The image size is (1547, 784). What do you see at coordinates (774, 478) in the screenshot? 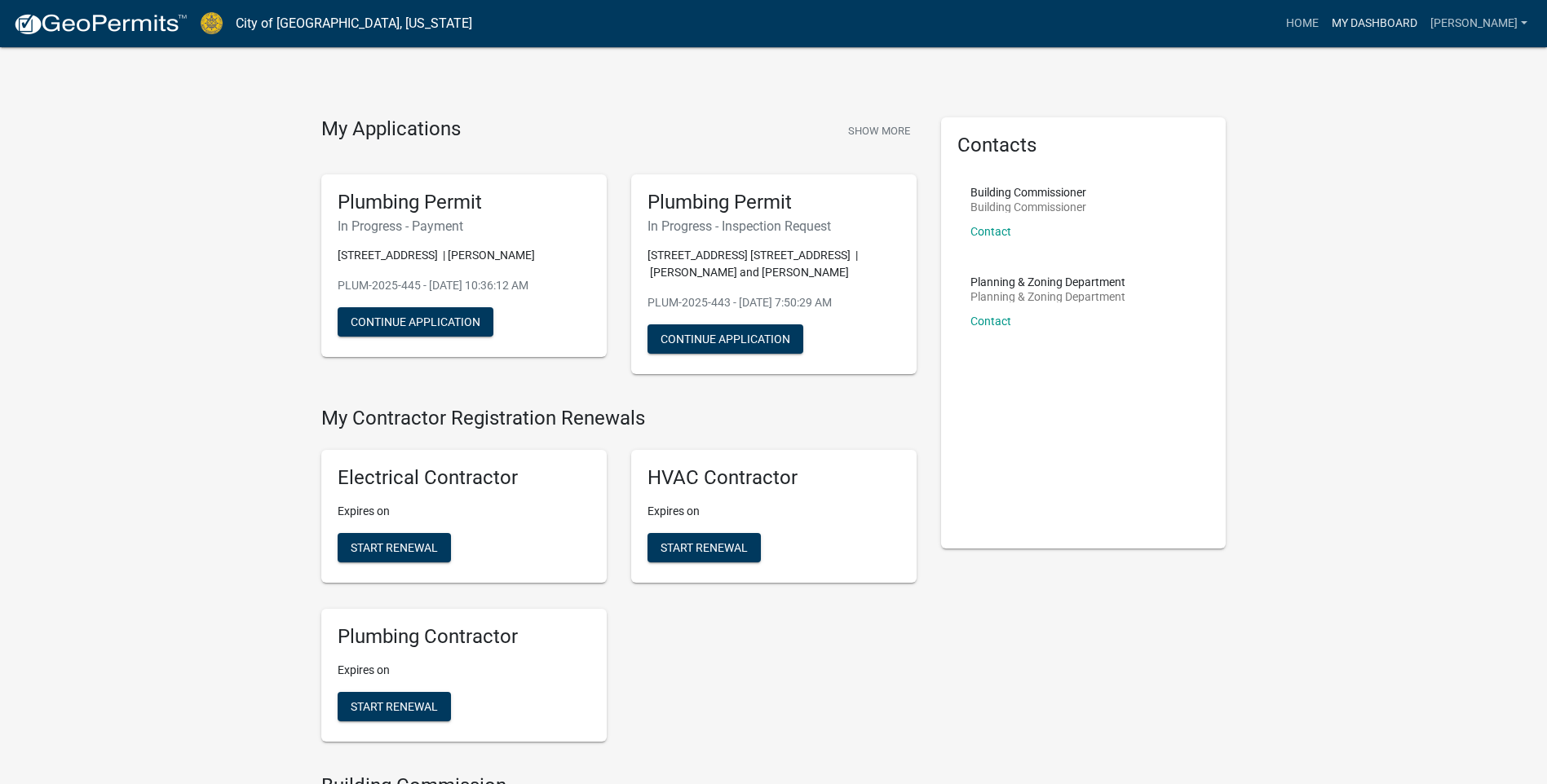
I see `h5: HVAC Contractor` at bounding box center [774, 478].